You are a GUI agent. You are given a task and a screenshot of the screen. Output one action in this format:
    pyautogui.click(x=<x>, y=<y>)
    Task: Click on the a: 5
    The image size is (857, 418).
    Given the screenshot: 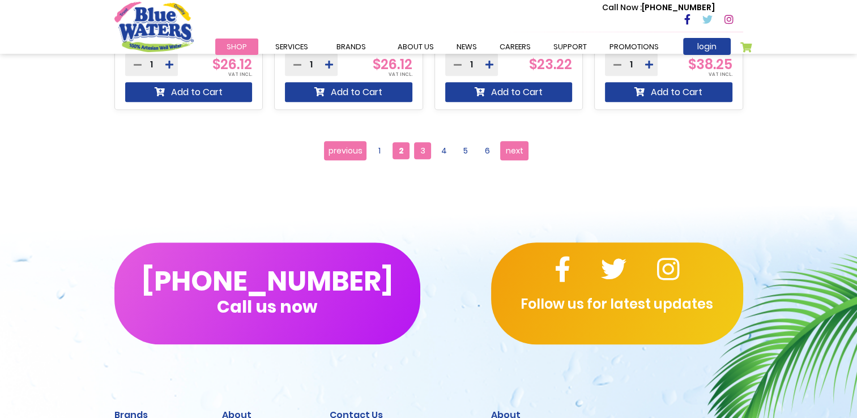 What is the action you would take?
    pyautogui.click(x=466, y=151)
    